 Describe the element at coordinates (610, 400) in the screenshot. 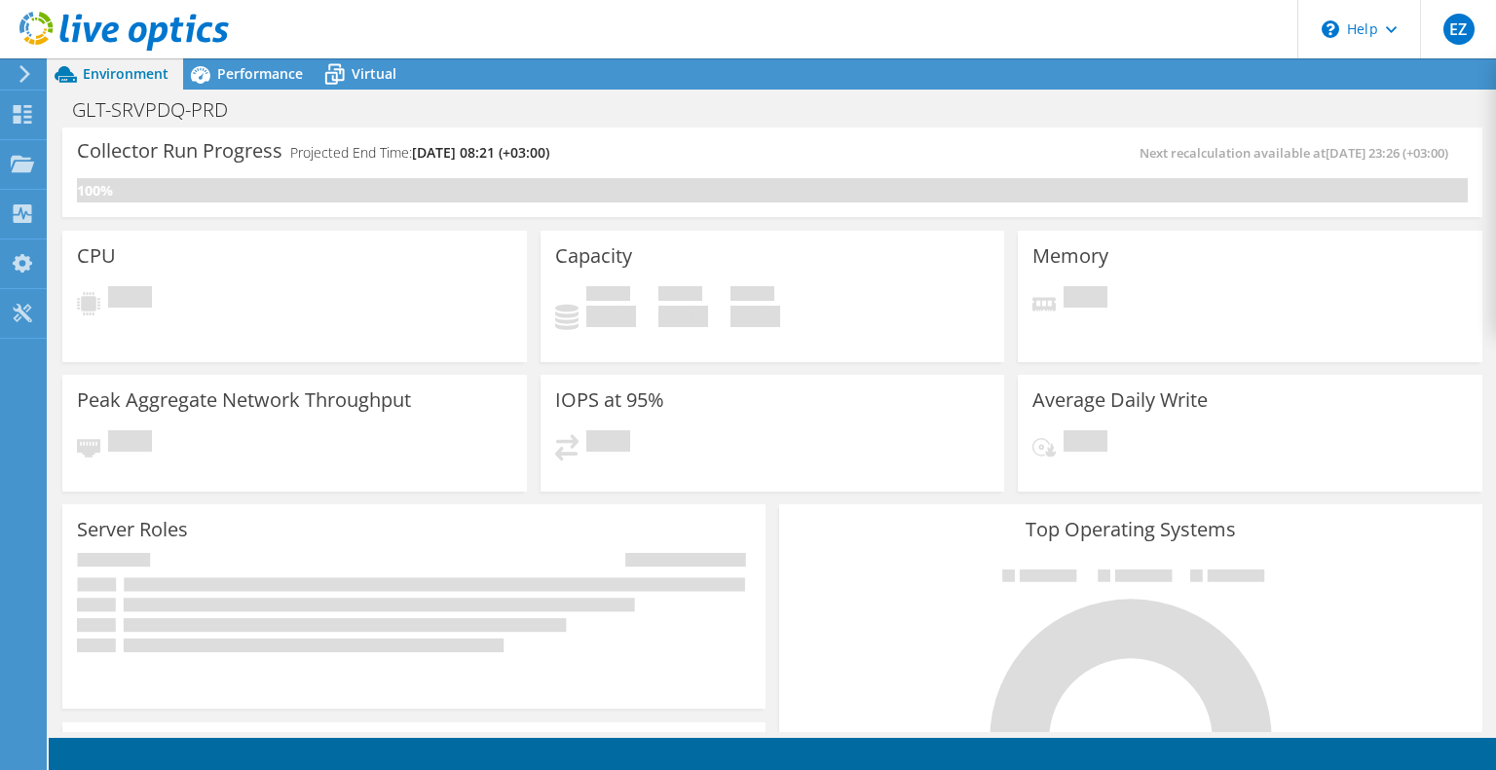

I see `h3: IOPS at 95%` at that location.